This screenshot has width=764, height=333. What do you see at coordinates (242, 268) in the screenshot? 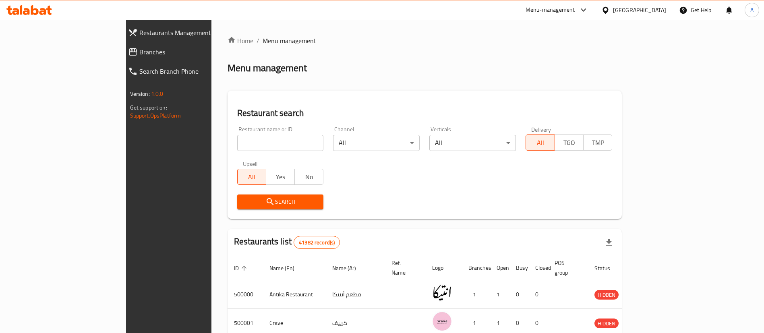
I see `span: ID` at bounding box center [242, 268].